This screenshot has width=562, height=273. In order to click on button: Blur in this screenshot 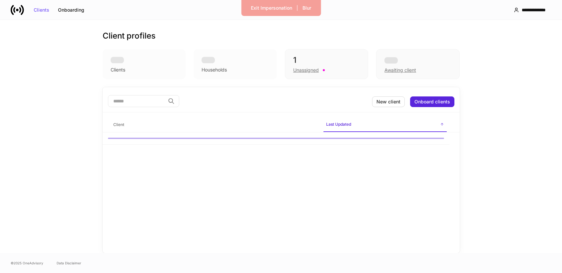, I will do `click(307, 8)`.